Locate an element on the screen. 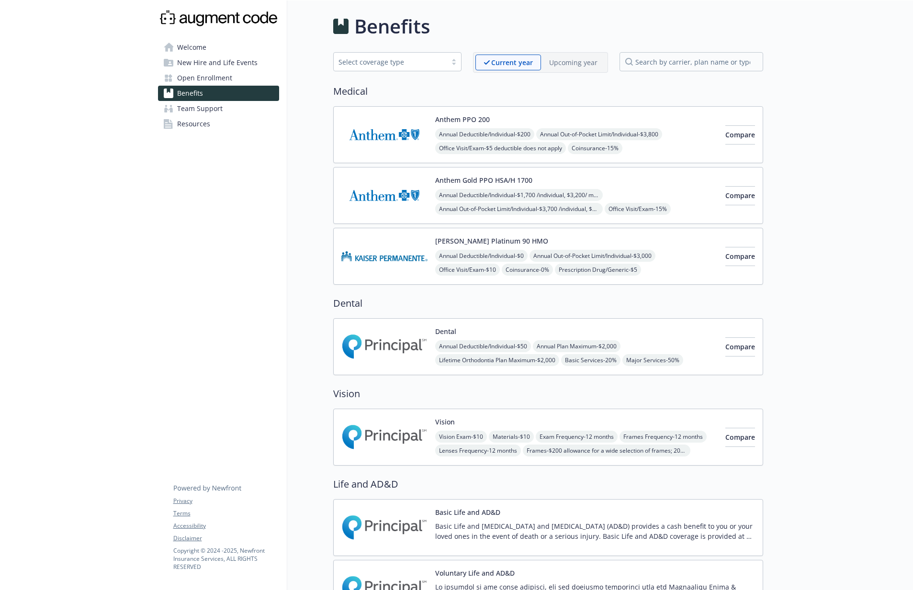  span: Office Visit/Exam - 15% is located at coordinates (637, 209).